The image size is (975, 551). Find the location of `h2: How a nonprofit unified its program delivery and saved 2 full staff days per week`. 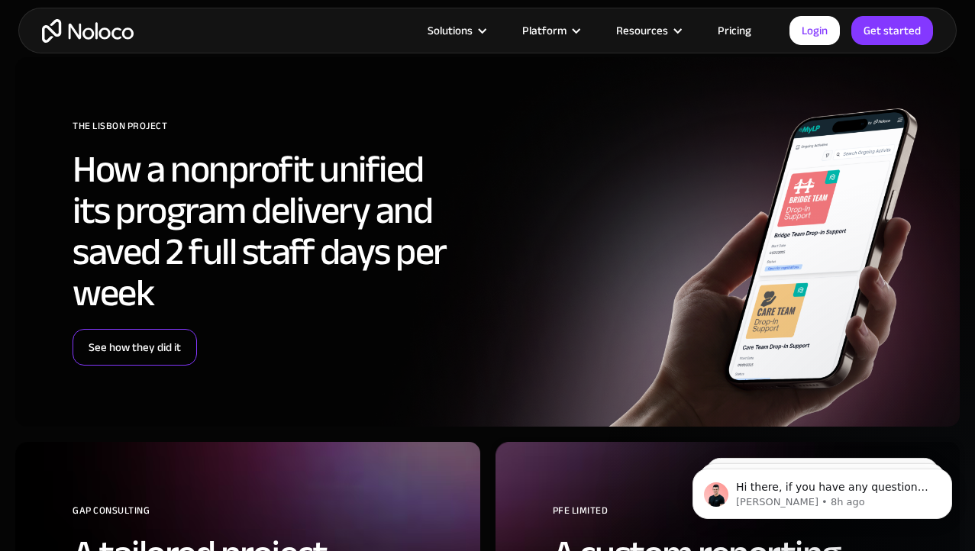

h2: How a nonprofit unified its program delivery and saved 2 full staff days per week is located at coordinates (265, 231).